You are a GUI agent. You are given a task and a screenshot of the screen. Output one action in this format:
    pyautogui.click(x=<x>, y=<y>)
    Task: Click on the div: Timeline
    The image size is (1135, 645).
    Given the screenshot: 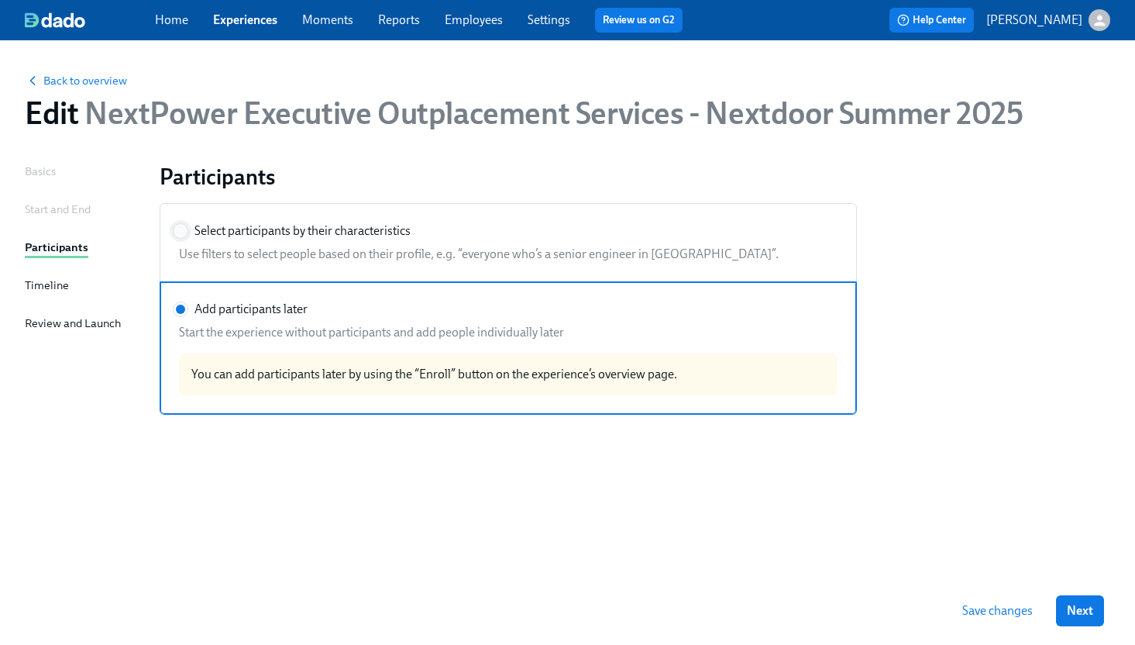 What is the action you would take?
    pyautogui.click(x=46, y=285)
    